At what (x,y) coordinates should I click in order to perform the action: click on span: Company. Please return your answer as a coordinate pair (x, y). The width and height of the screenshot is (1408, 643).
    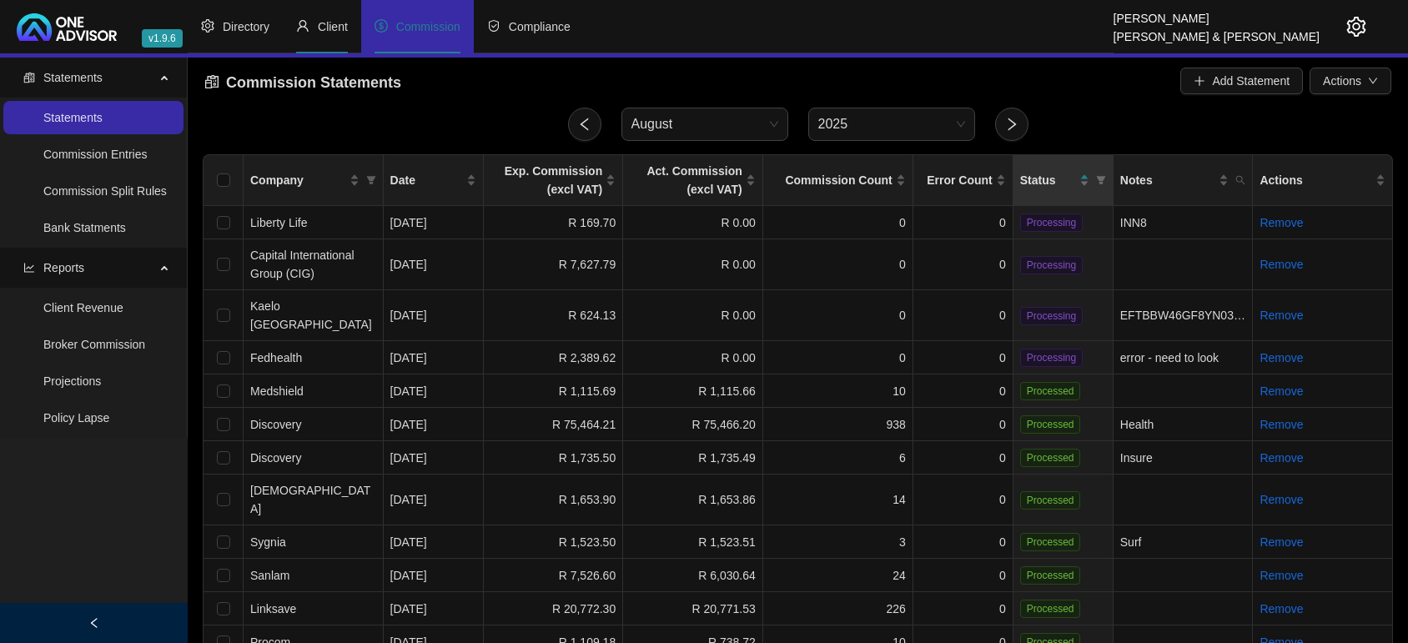
    Looking at the image, I should click on (298, 180).